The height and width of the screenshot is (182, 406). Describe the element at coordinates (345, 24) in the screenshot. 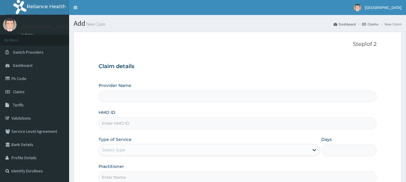

I see `a: Dashboard` at that location.